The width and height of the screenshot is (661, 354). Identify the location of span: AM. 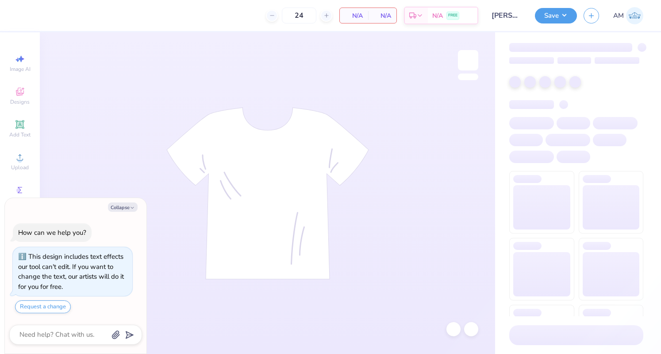
(619, 15).